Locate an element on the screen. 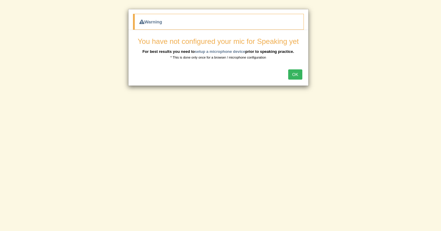  small: * This is done only once for a browser / microphone configuration is located at coordinates (219, 57).